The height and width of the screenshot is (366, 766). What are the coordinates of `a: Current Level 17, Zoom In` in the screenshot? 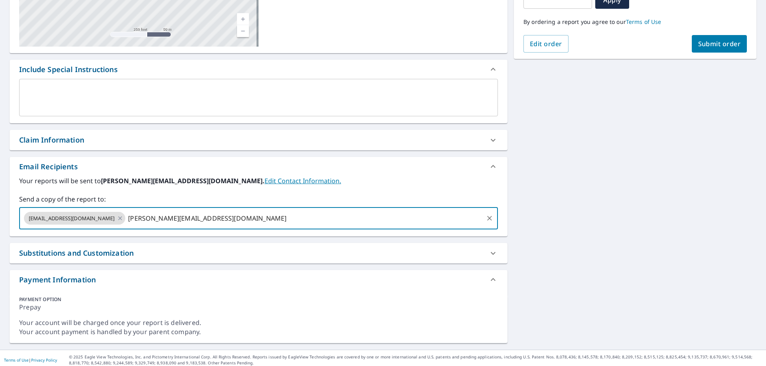 It's located at (243, 19).